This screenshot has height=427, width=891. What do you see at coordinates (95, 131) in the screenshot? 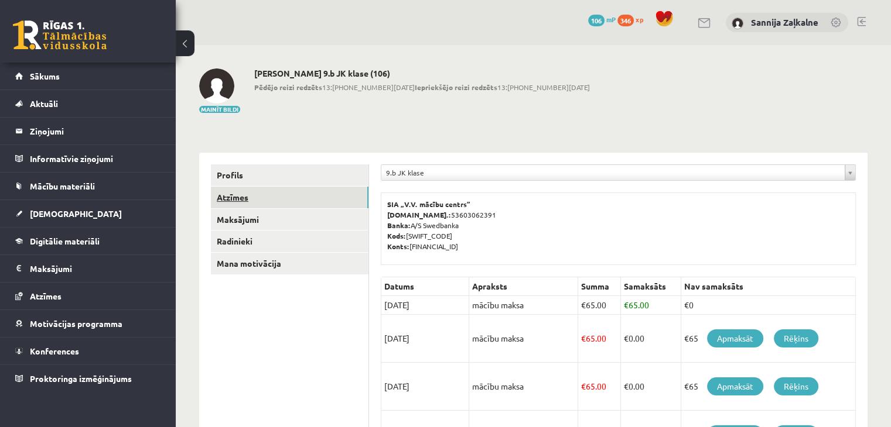
I see `legend: Ziņojumi` at bounding box center [95, 131].